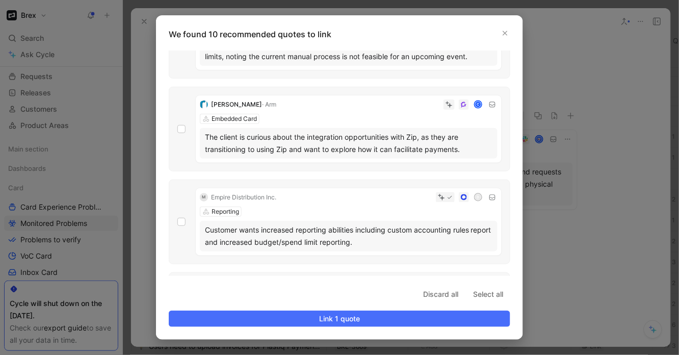 This screenshot has height=355, width=679. I want to click on div: M, so click(204, 197).